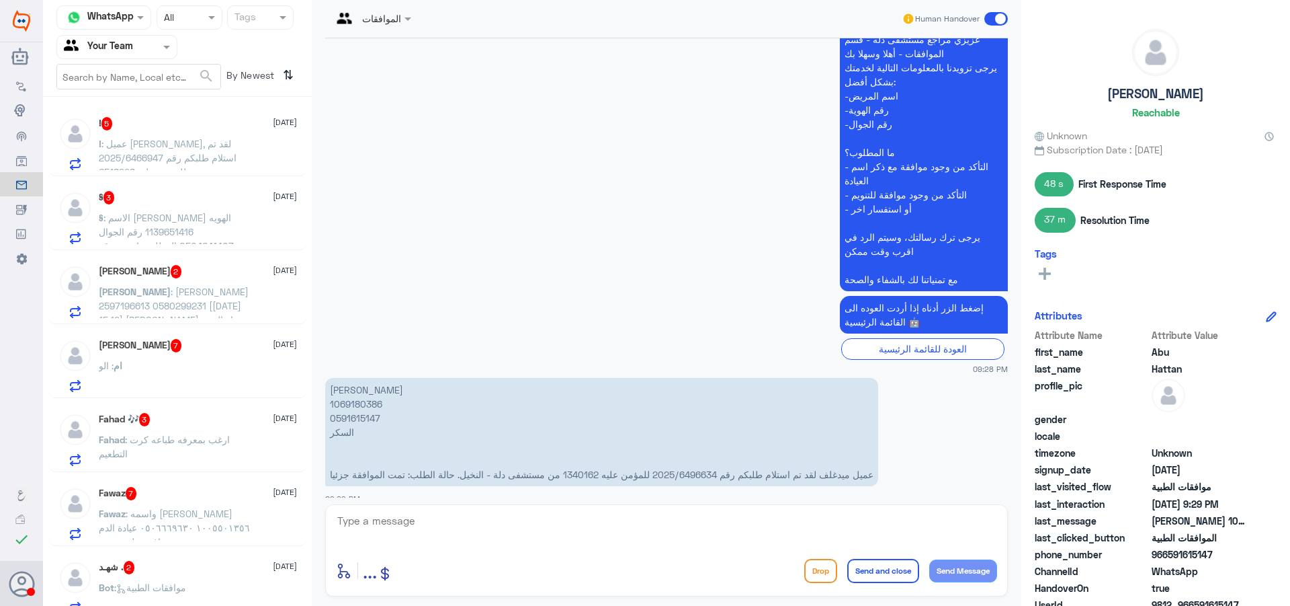 The width and height of the screenshot is (1290, 606). Describe the element at coordinates (1156, 112) in the screenshot. I see `h6: Reachable` at that location.